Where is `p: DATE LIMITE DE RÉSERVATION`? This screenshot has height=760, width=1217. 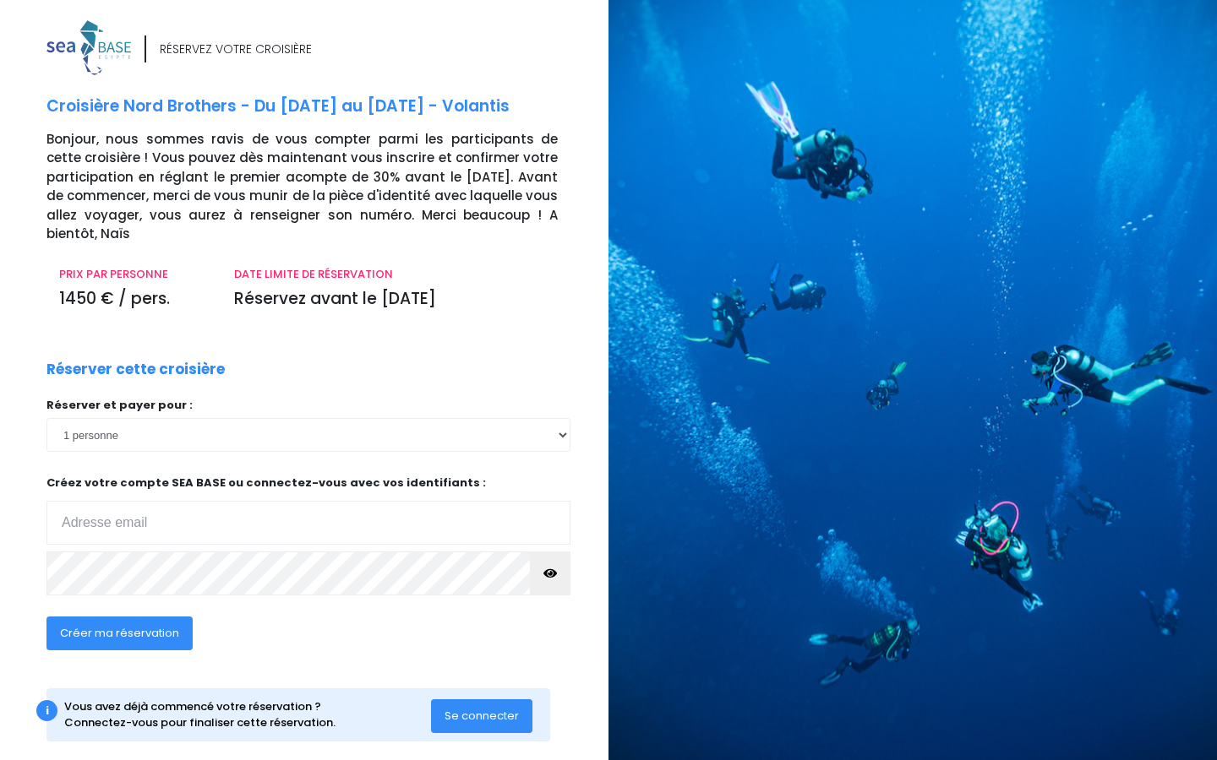 p: DATE LIMITE DE RÉSERVATION is located at coordinates (395, 275).